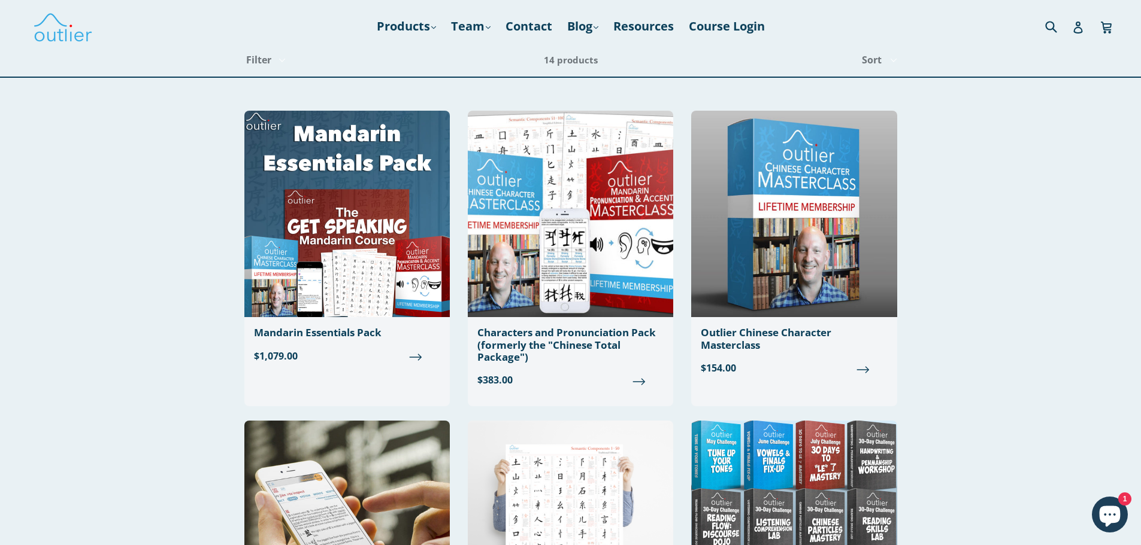 The image size is (1141, 545). I want to click on a: Contact, so click(529, 26).